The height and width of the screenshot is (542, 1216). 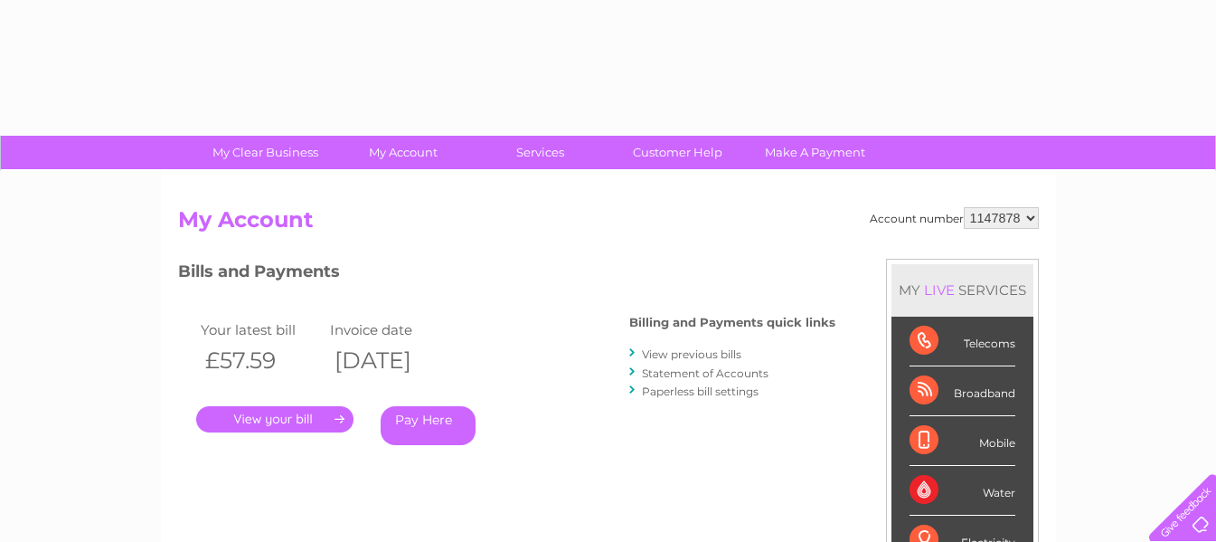 I want to click on div: Telecoms, so click(x=962, y=341).